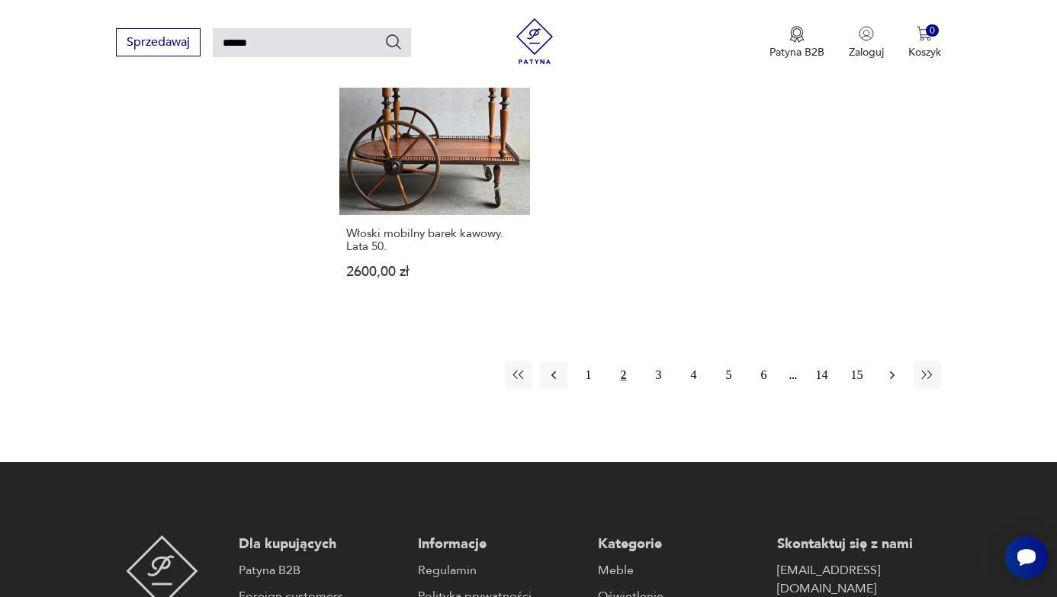 The width and height of the screenshot is (1057, 597). I want to click on button: 14, so click(822, 375).